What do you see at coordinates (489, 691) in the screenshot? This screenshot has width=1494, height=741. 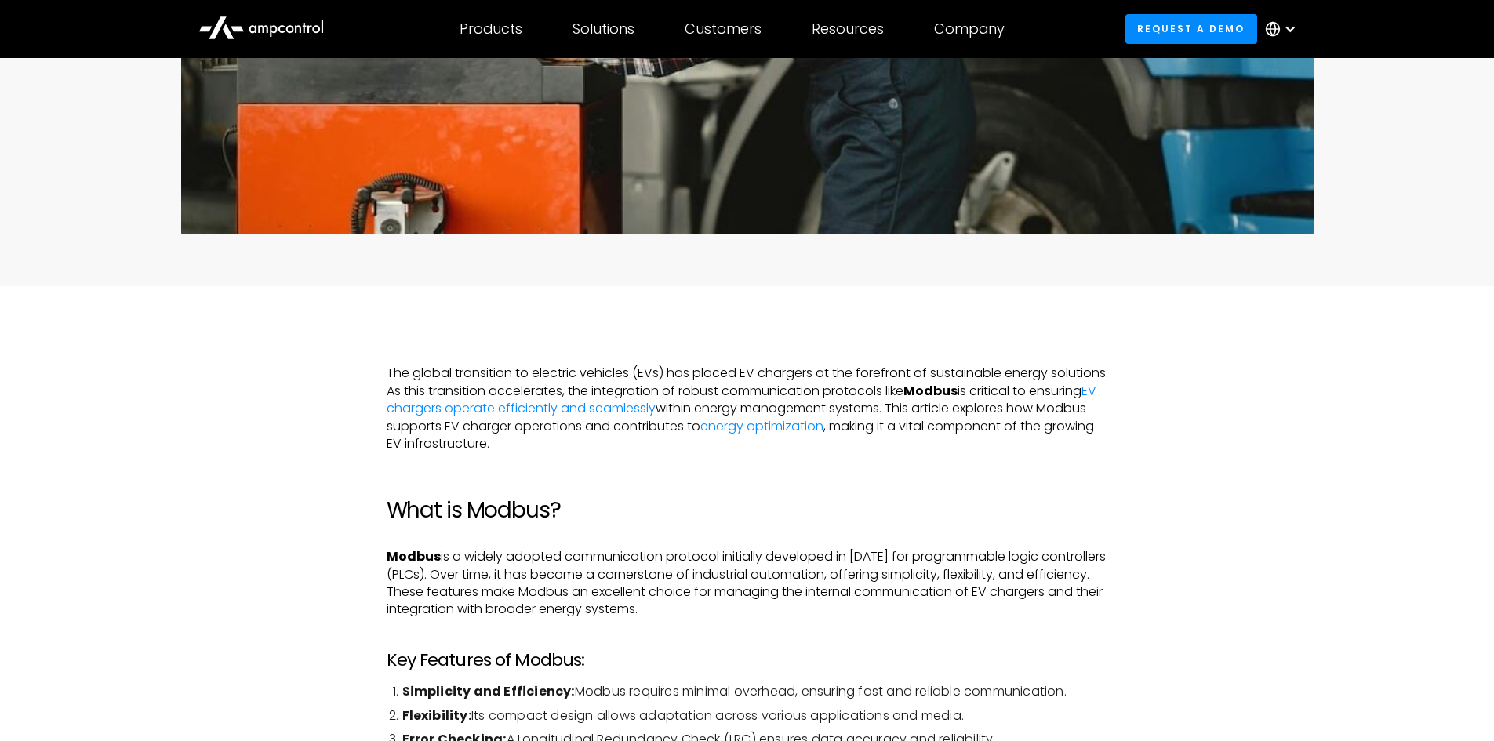 I see `strong: Simplicity and Efficiency:` at bounding box center [489, 691].